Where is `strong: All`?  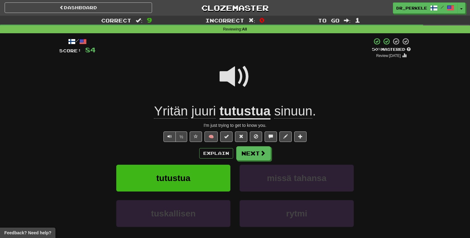
strong: All is located at coordinates (244, 29).